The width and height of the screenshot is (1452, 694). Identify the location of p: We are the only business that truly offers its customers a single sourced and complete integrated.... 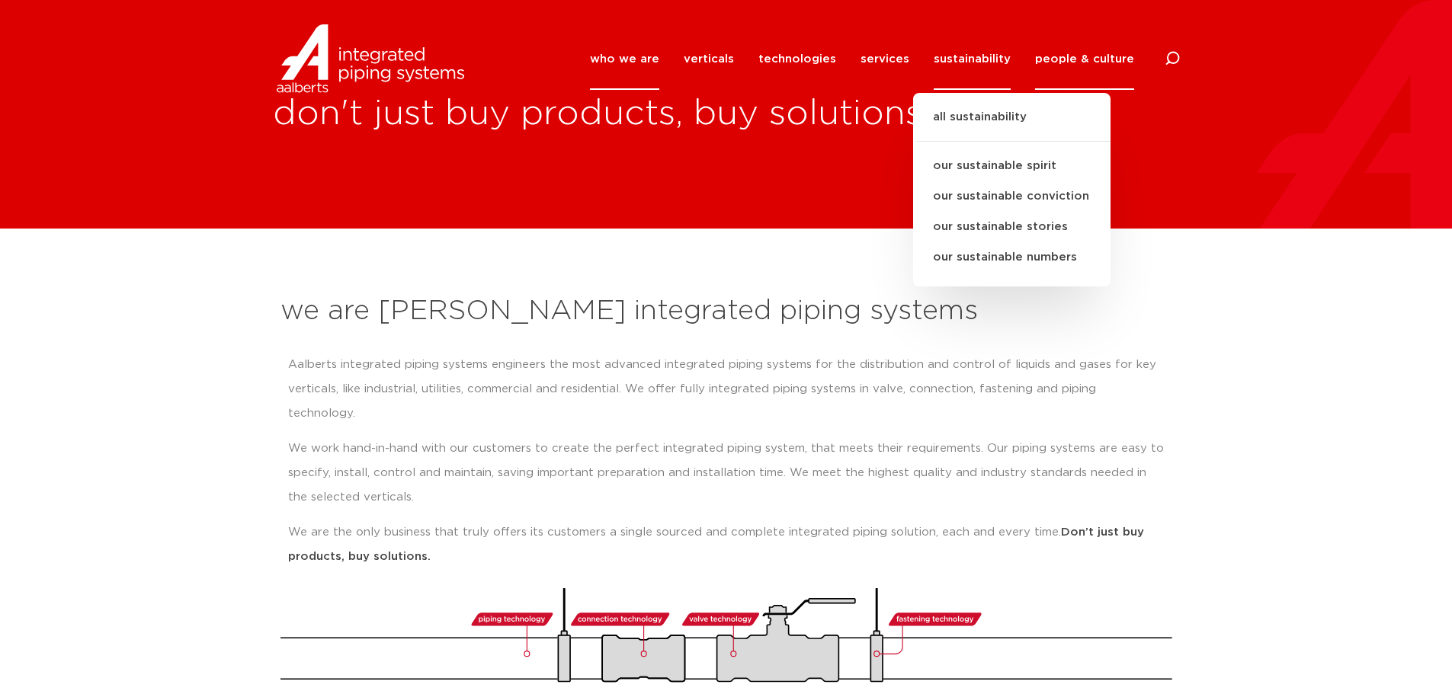
(726, 545).